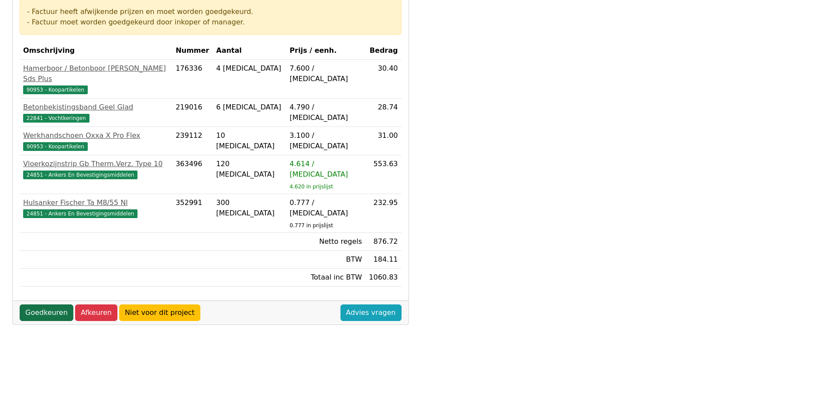  Describe the element at coordinates (326, 242) in the screenshot. I see `td: Netto regels` at that location.